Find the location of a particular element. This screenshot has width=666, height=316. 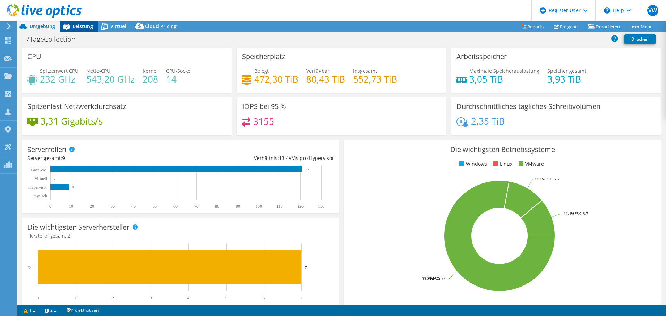

h4: 552,73 TiB is located at coordinates (375, 79).